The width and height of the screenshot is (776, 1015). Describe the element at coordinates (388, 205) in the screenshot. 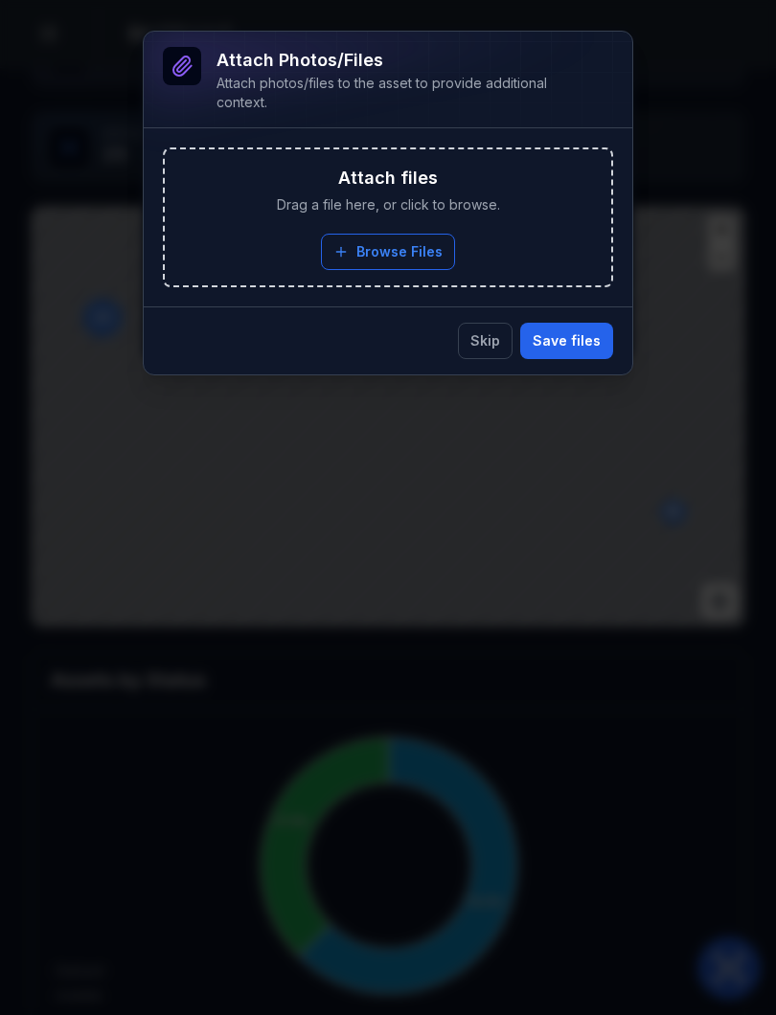

I see `span: Drag a file here, or click to browse.` at that location.